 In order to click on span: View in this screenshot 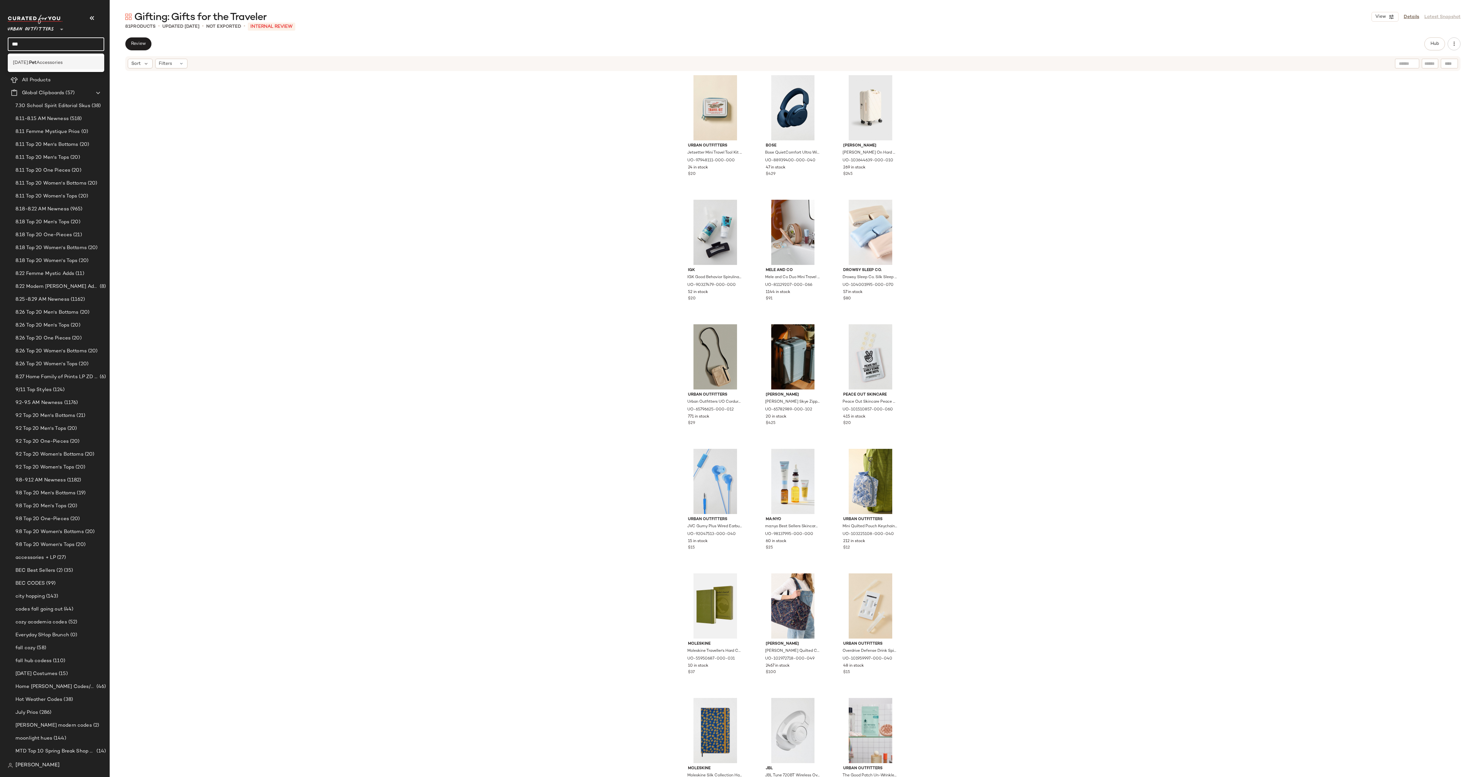, I will do `click(1381, 17)`.